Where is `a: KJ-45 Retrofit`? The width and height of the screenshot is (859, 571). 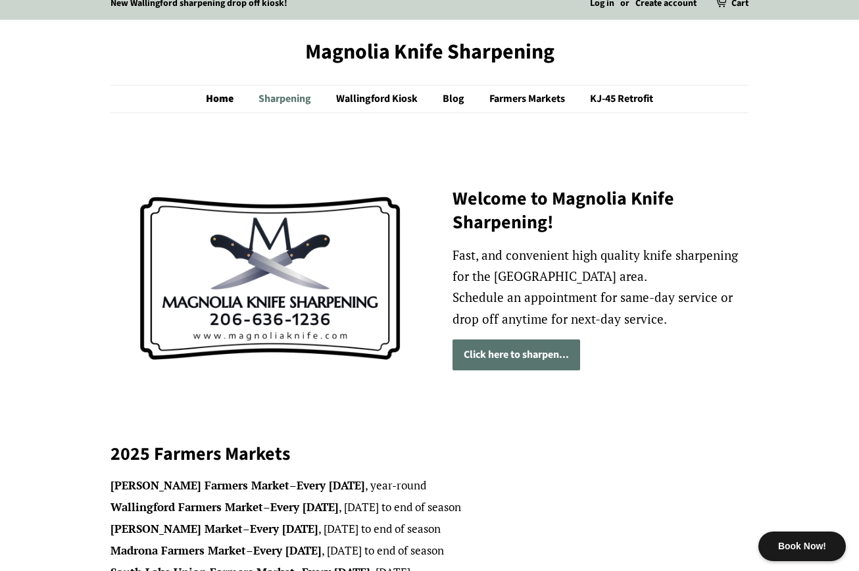 a: KJ-45 Retrofit is located at coordinates (616, 99).